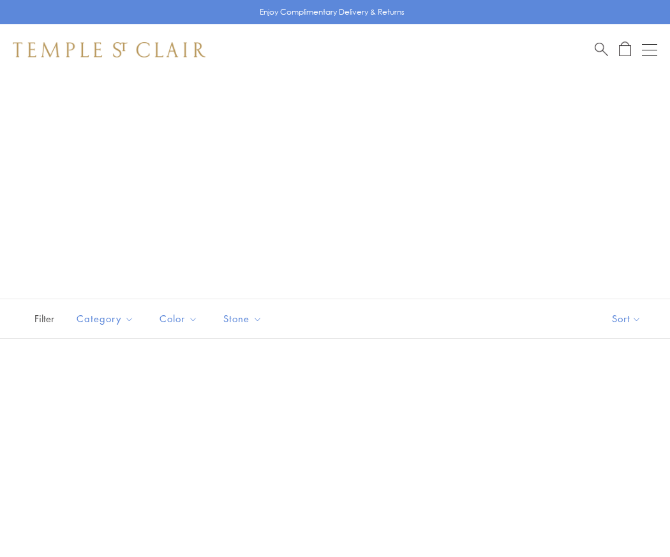 This screenshot has height=557, width=670. Describe the element at coordinates (244, 318) in the screenshot. I see `span: Stone` at that location.